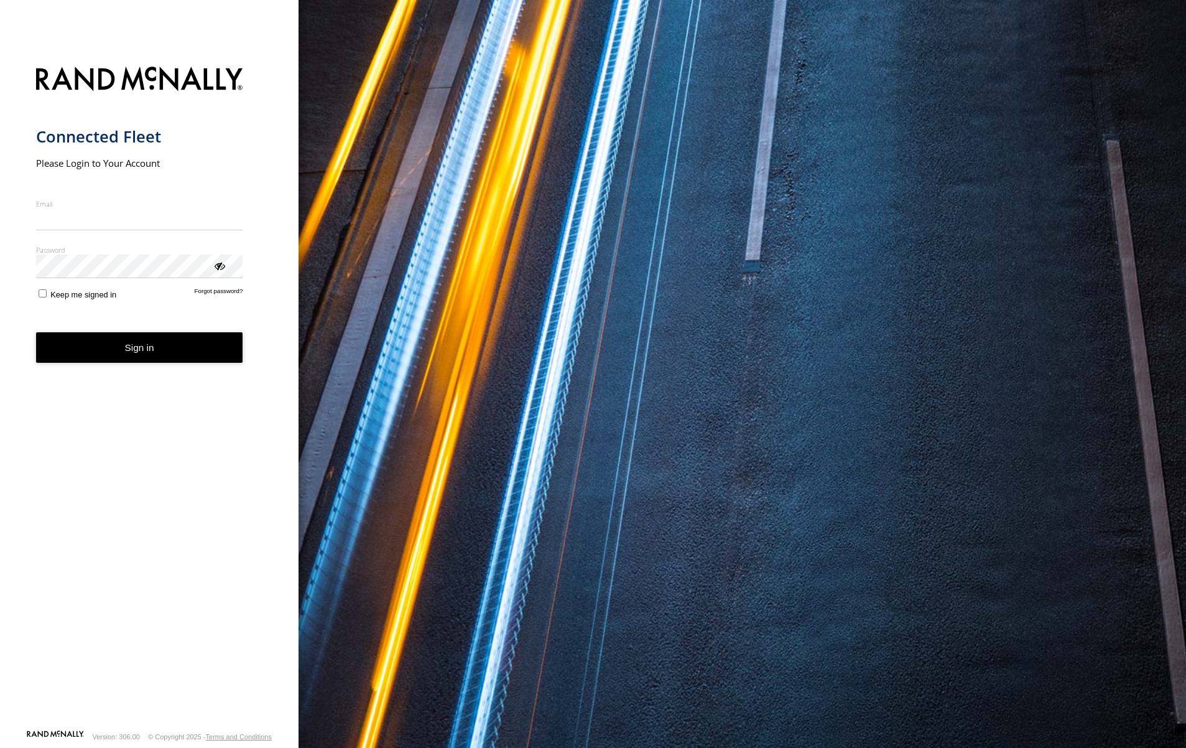 This screenshot has height=748, width=1186. What do you see at coordinates (139, 347) in the screenshot?
I see `button: Sign in` at bounding box center [139, 347].